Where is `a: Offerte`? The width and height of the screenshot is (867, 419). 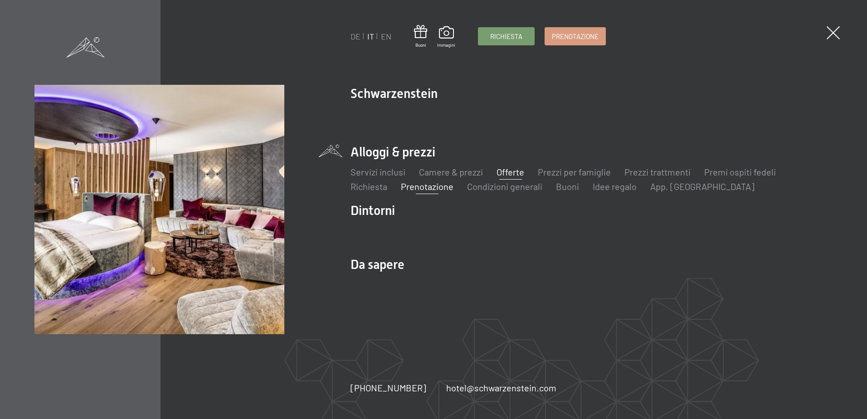 a: Offerte is located at coordinates (510, 172).